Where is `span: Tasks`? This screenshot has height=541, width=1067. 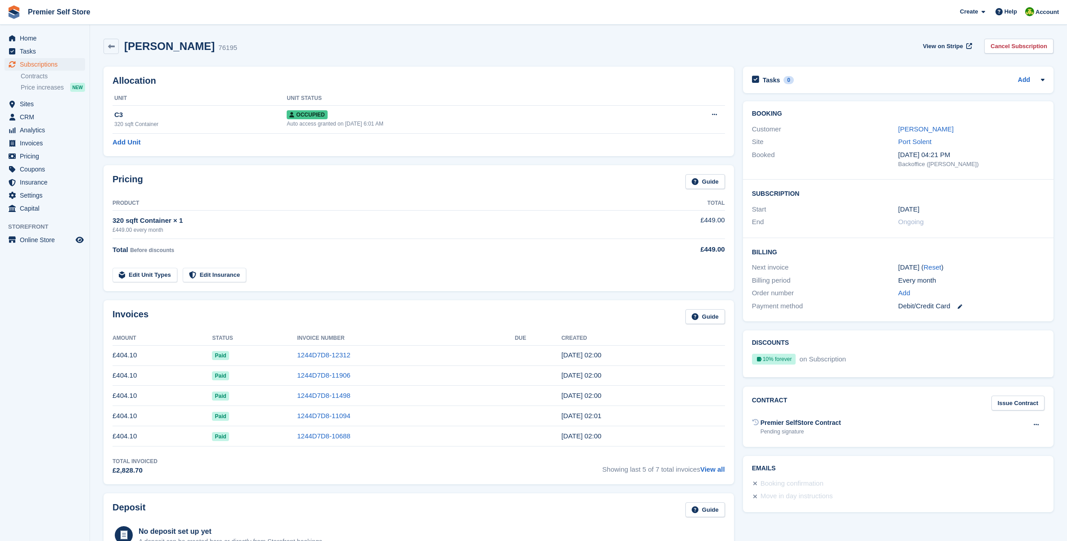
span: Tasks is located at coordinates (47, 51).